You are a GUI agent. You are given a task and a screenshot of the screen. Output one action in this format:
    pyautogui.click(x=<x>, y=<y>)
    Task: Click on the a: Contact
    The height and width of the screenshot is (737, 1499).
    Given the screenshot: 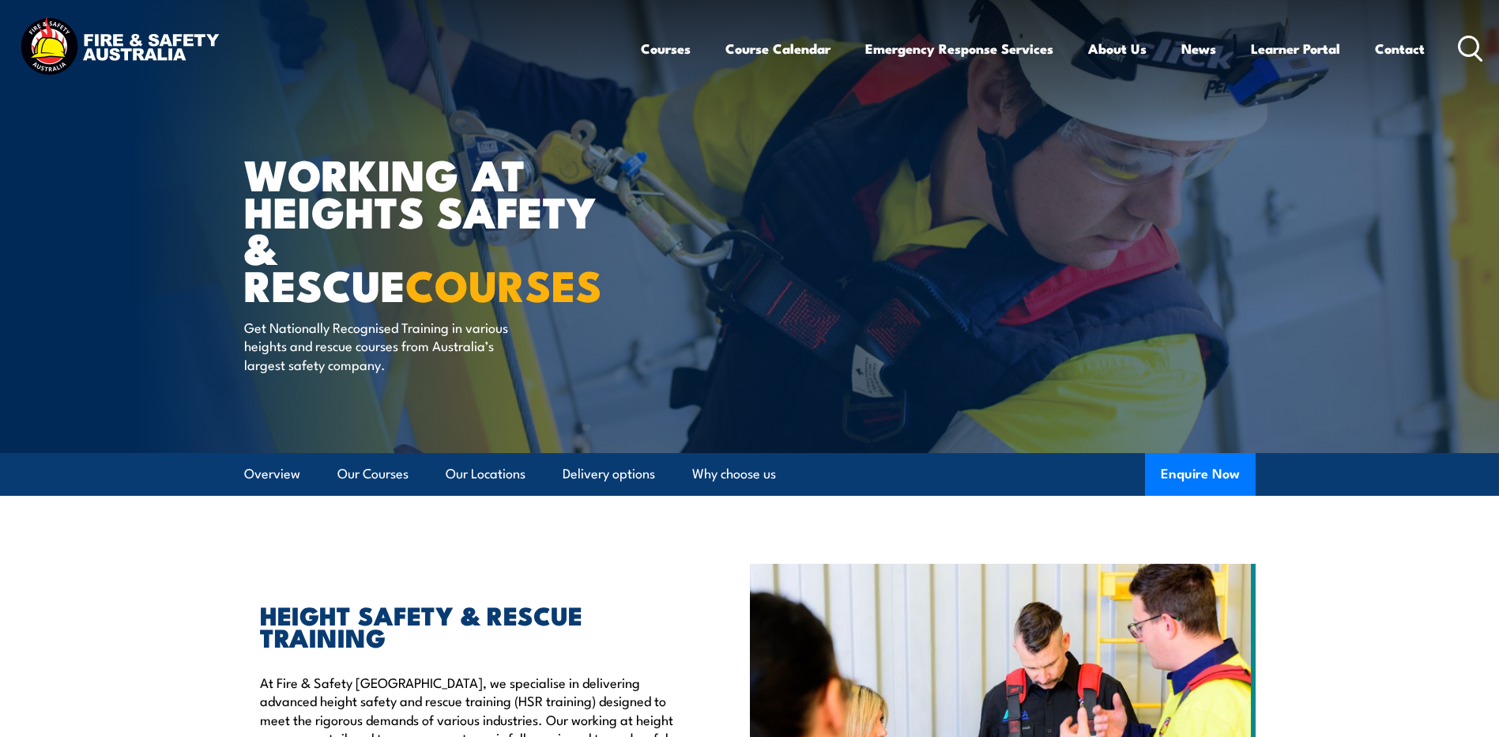 What is the action you would take?
    pyautogui.click(x=1400, y=48)
    